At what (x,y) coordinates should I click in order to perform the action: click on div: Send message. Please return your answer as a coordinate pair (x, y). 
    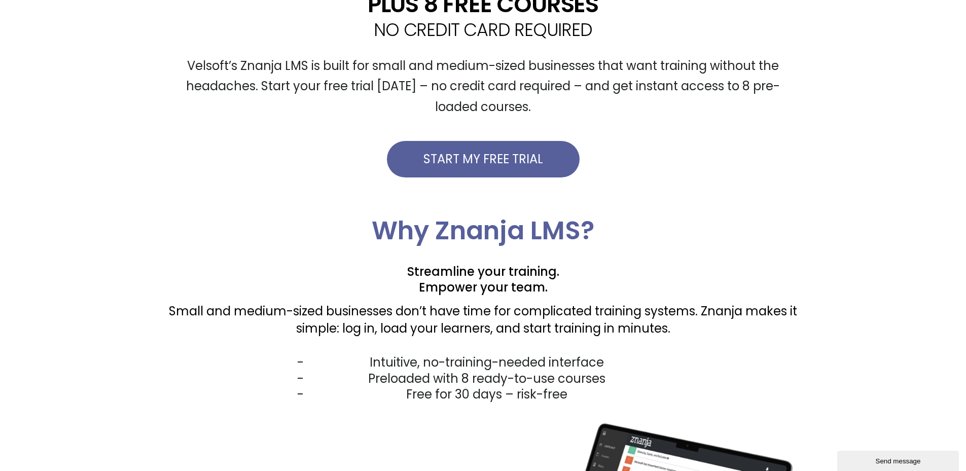
    Looking at the image, I should click on (61, 12).